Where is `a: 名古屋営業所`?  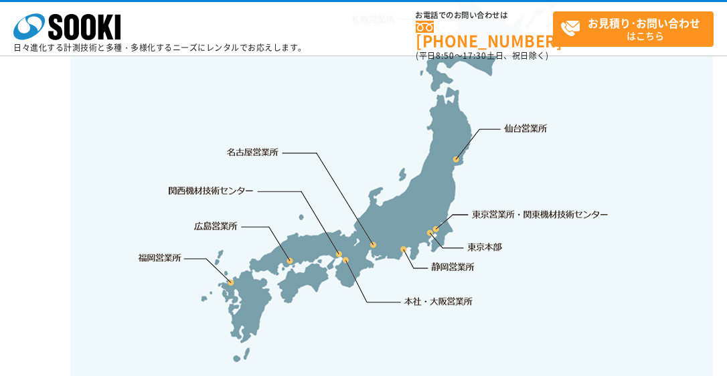 a: 名古屋営業所 is located at coordinates (253, 153).